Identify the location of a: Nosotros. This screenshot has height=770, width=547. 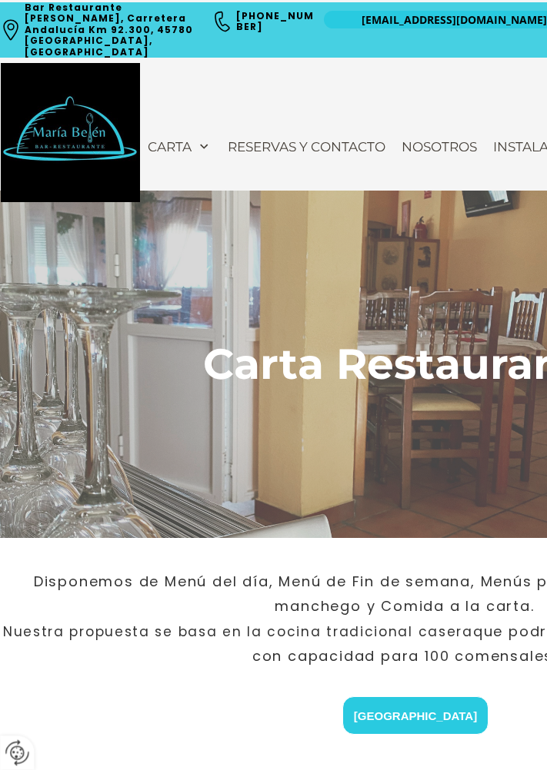
(439, 147).